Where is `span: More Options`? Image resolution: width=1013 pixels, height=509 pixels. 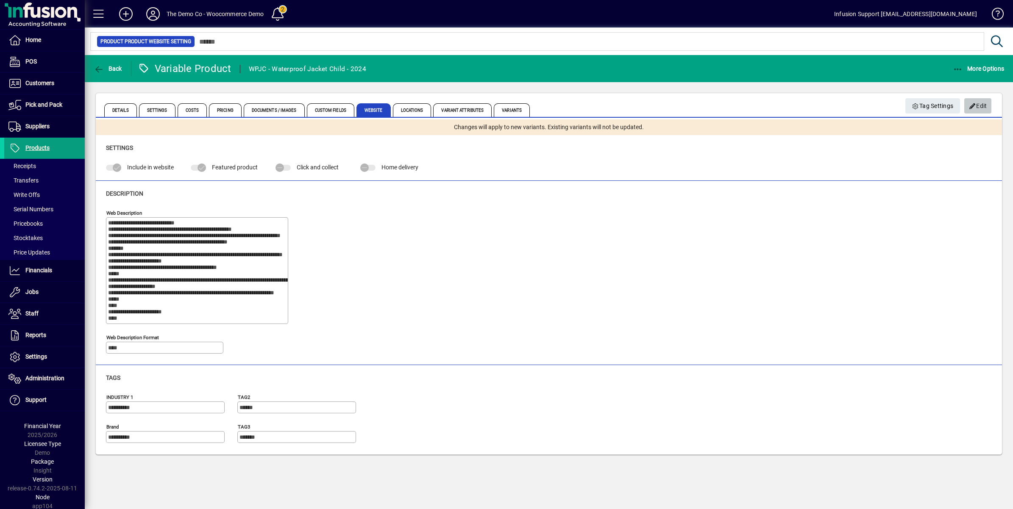 span: More Options is located at coordinates (978, 69).